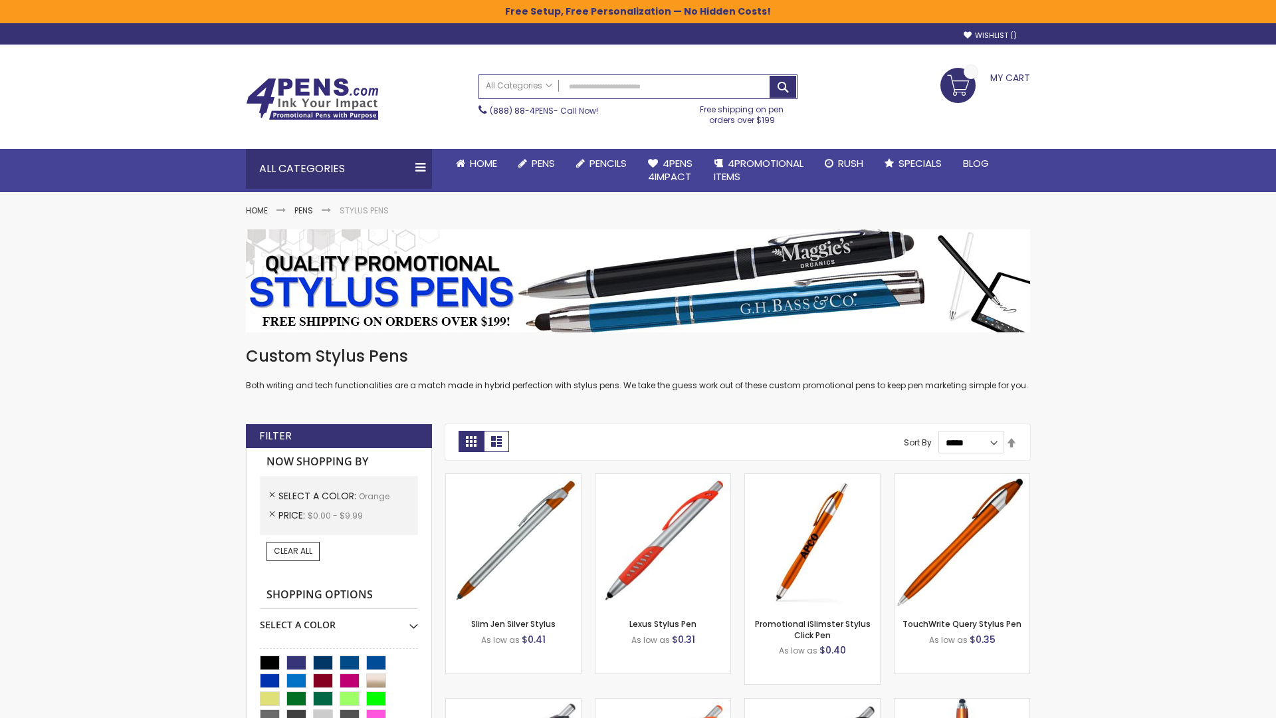  What do you see at coordinates (962, 703) in the screenshot?
I see `a: TouchWrite Command Stylus Pen-Orange` at bounding box center [962, 703].